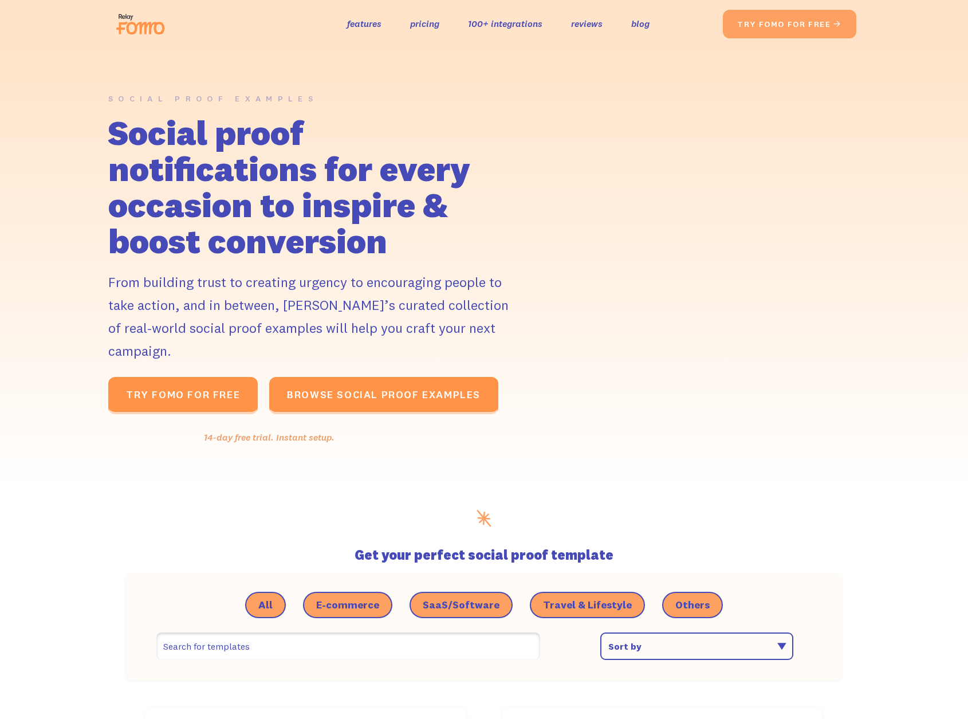  I want to click on div: Social proof notifications for every occasion to inspire & boost conversion, so click(312, 187).